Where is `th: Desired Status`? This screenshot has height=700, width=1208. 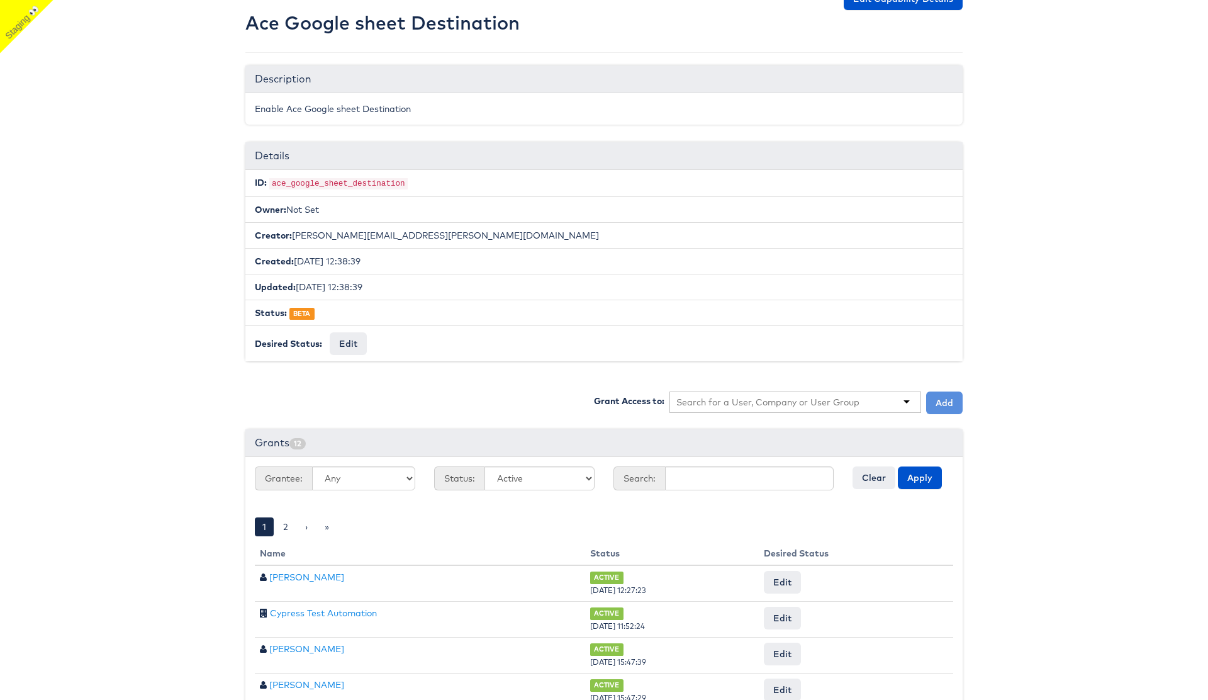 th: Desired Status is located at coordinates (856, 553).